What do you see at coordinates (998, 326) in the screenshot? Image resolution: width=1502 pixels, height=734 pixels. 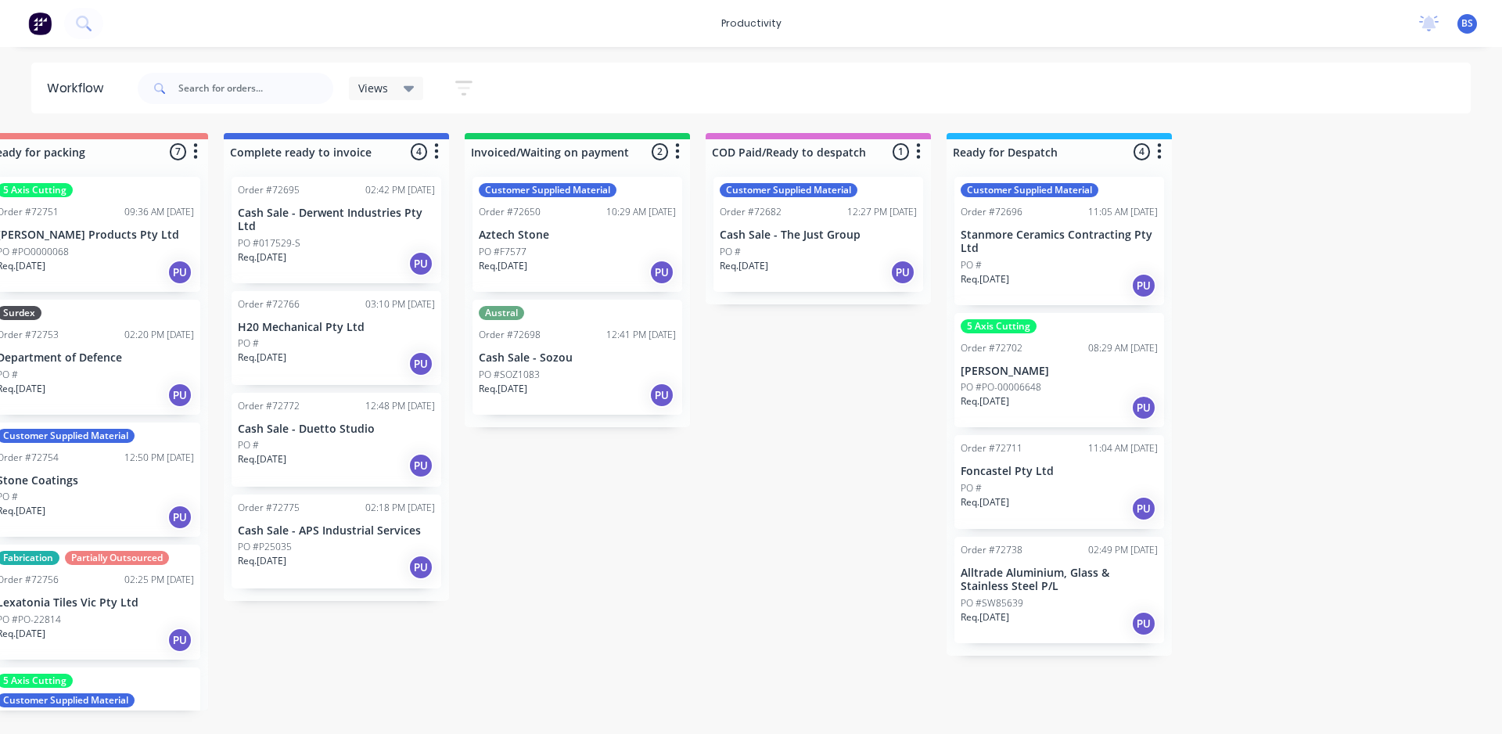 I see `div: 5 Axis Cutting` at bounding box center [998, 326].